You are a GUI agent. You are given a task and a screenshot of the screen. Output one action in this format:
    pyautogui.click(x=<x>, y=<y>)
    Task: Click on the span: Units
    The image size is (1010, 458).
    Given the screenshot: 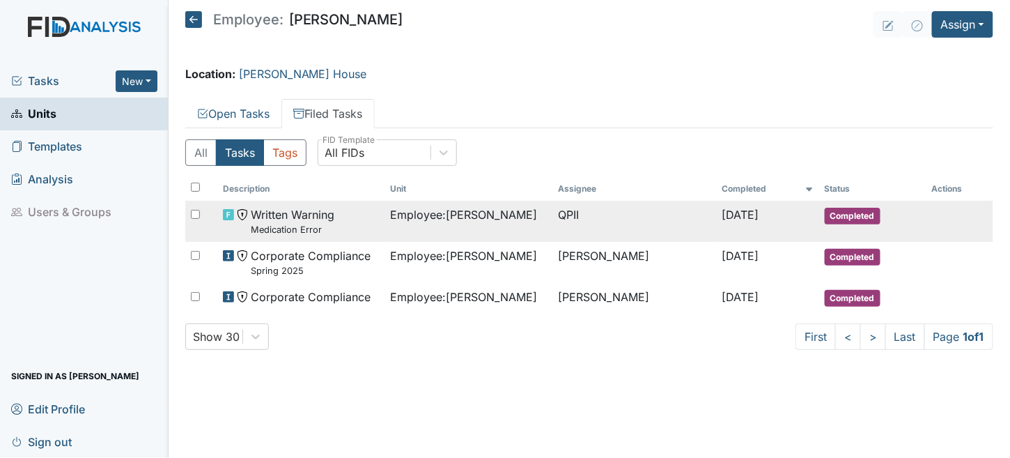 What is the action you would take?
    pyautogui.click(x=33, y=114)
    